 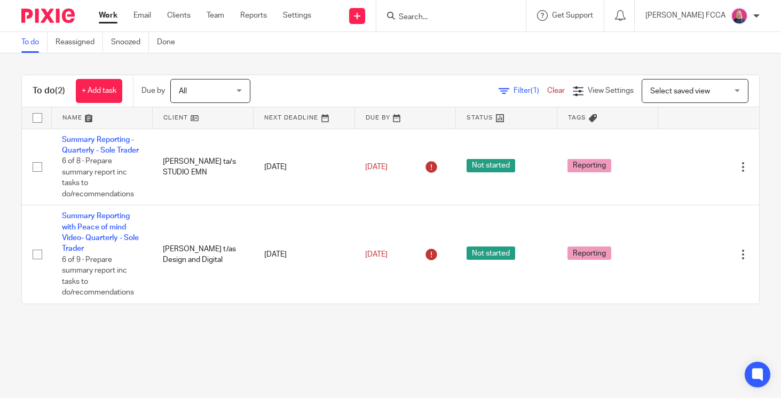 What do you see at coordinates (100, 232) in the screenshot?
I see `a: Summary Reporting with Peace of mind Video- Quarterly - Sole Trader` at bounding box center [100, 232].